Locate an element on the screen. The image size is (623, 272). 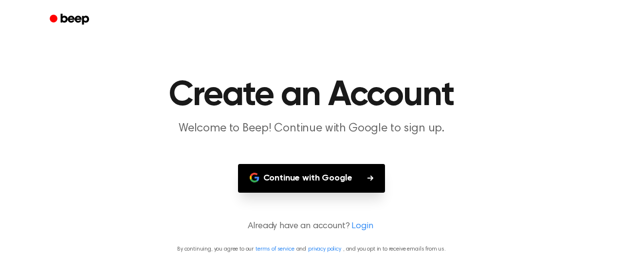
p: By continuing, you agree to our and , and you opt in to receive emails from us. is located at coordinates (311, 249).